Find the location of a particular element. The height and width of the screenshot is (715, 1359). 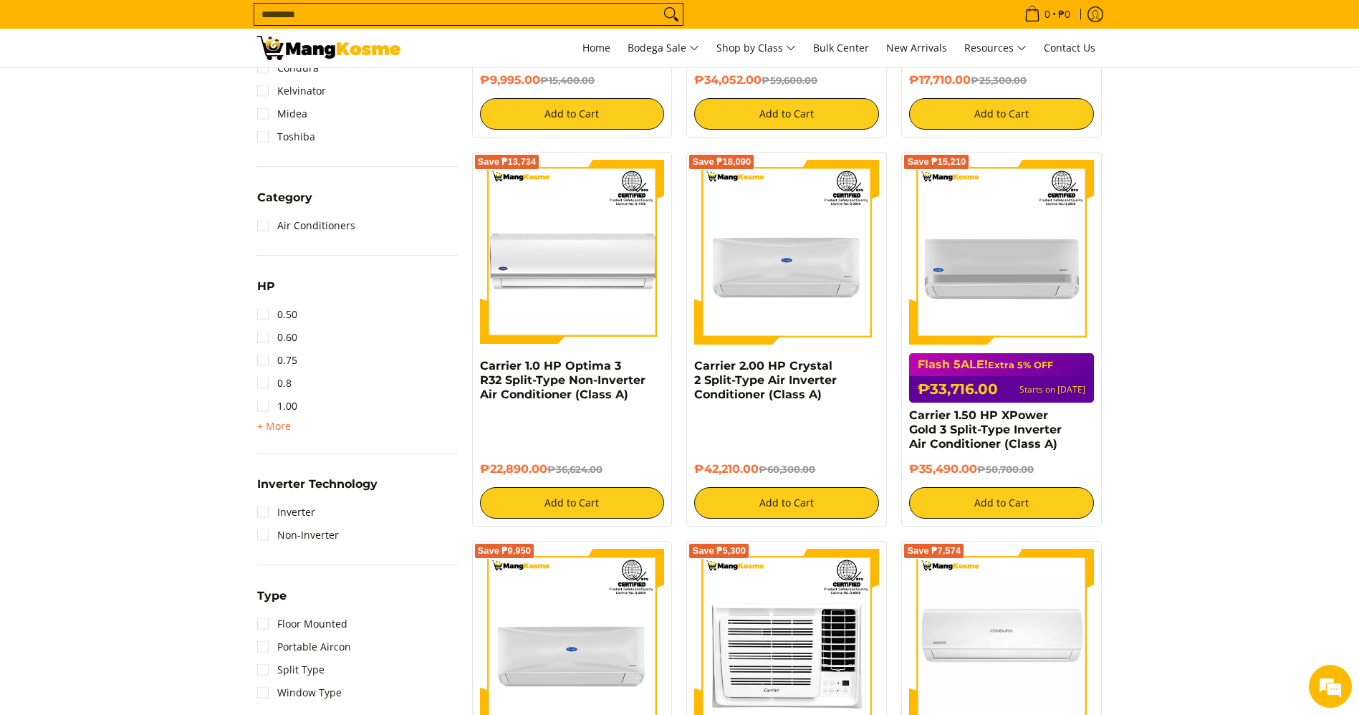

del: ₱25,300.00 is located at coordinates (999, 80).